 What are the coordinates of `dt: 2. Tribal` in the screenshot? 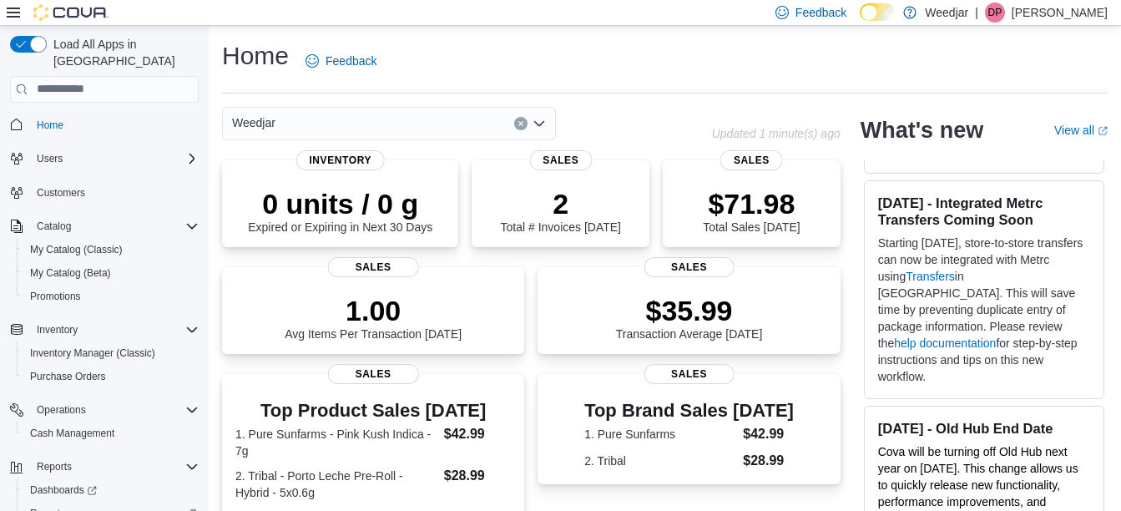 It's located at (660, 461).